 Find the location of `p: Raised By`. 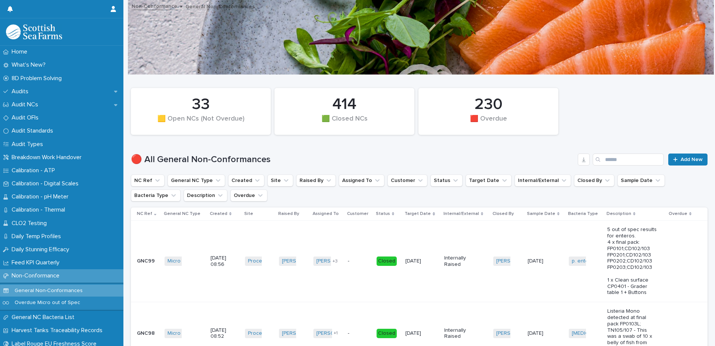

p: Raised By is located at coordinates (289, 214).